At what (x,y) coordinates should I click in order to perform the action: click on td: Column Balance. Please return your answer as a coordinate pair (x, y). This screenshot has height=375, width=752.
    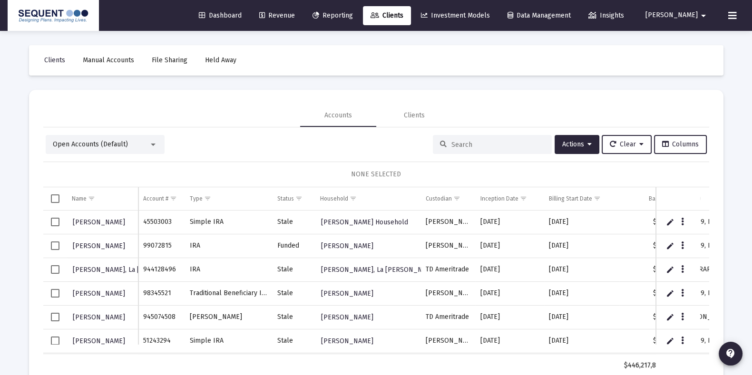
    Looking at the image, I should click on (647, 199).